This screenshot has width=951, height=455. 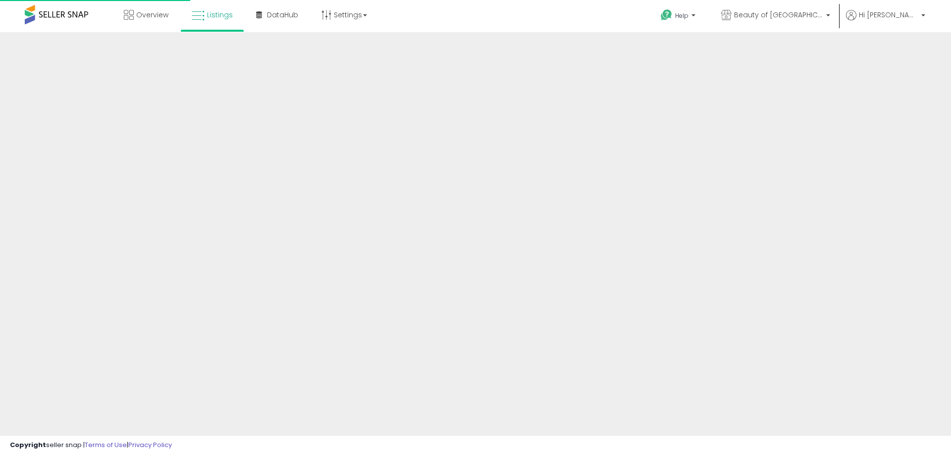 I want to click on a: Privacy Policy, so click(x=150, y=445).